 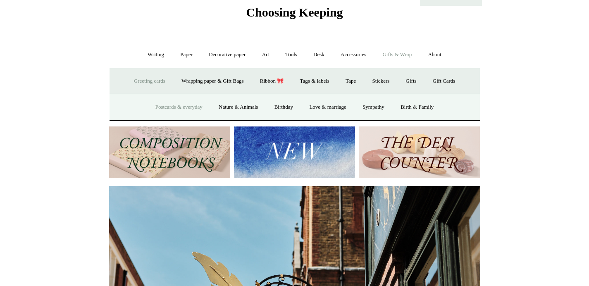 What do you see at coordinates (227, 55) in the screenshot?
I see `a: Decorative paper` at bounding box center [227, 55].